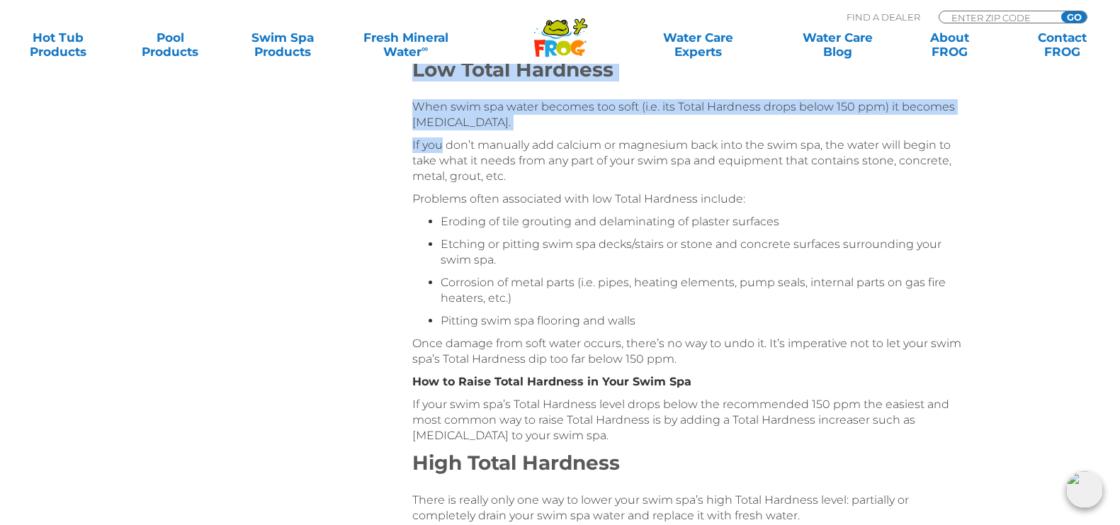  I want to click on strong: How to Raise Total Hardness in Your Swim Spa, so click(552, 381).